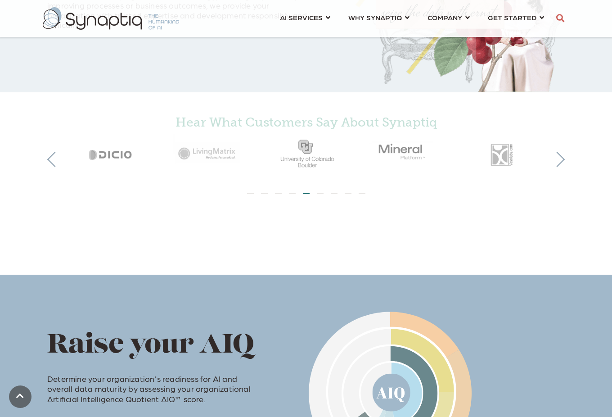 The width and height of the screenshot is (612, 417). I want to click on a: synaptiq logo-2, so click(111, 18).